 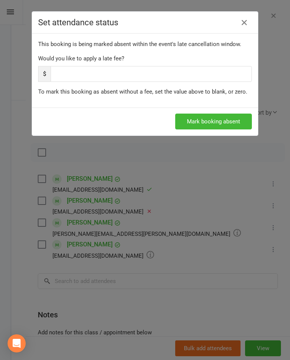 What do you see at coordinates (145, 22) in the screenshot?
I see `h4: Set attendance status` at bounding box center [145, 22].